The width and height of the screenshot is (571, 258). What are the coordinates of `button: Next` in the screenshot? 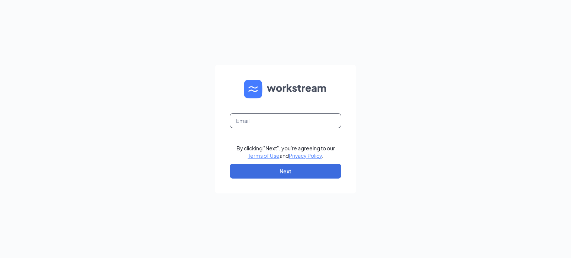 It's located at (285, 171).